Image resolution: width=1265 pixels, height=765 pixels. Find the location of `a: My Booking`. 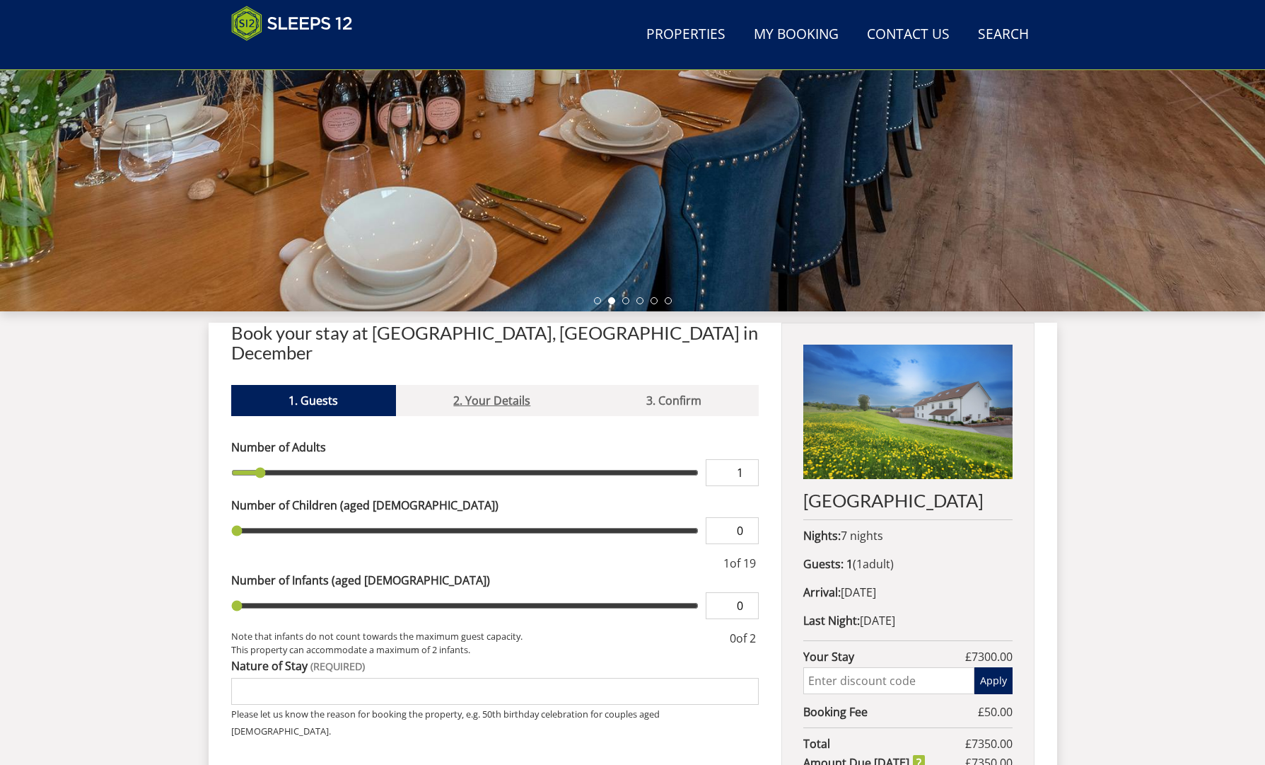

a: My Booking is located at coordinates (797, 35).